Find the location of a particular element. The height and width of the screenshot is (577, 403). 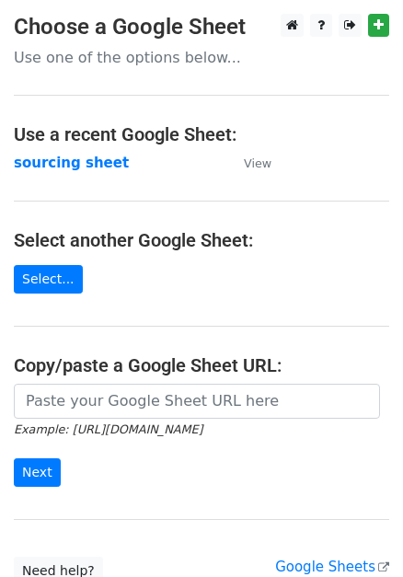

small: View is located at coordinates (258, 163).